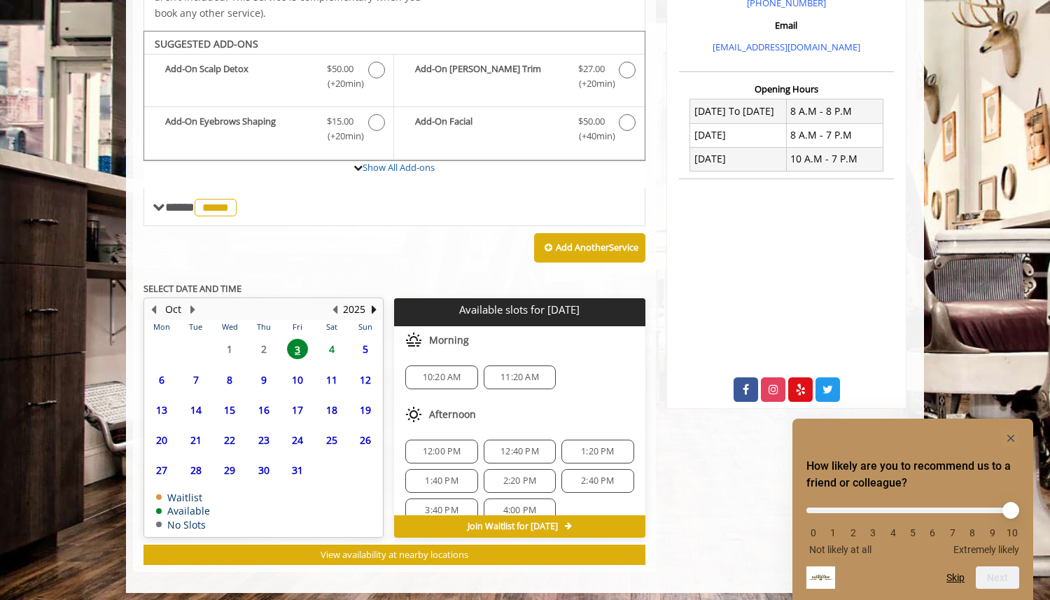 Image resolution: width=1050 pixels, height=600 pixels. I want to click on li: 0, so click(813, 533).